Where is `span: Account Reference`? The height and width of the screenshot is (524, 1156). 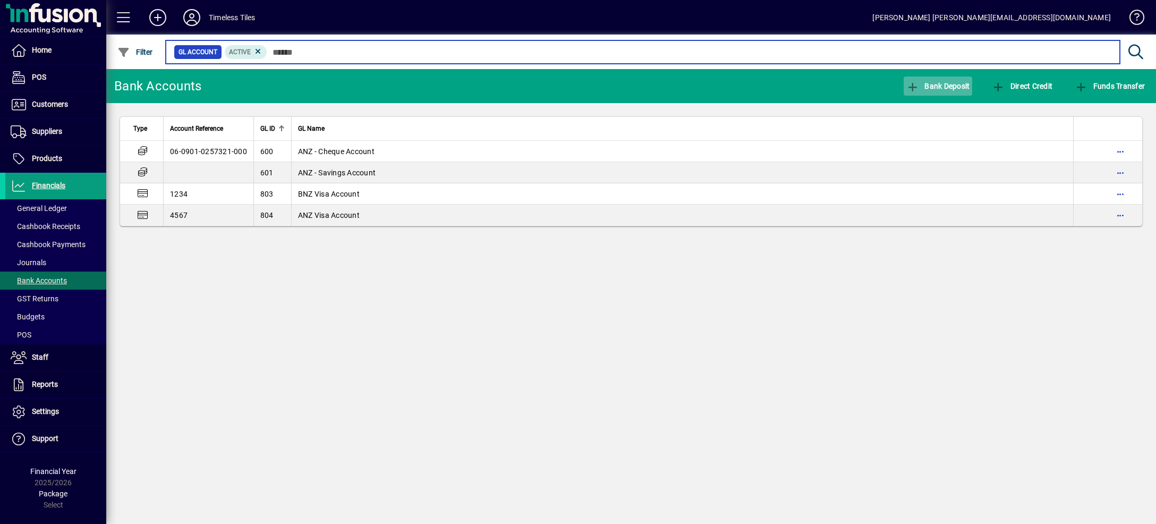
span: Account Reference is located at coordinates (197, 129).